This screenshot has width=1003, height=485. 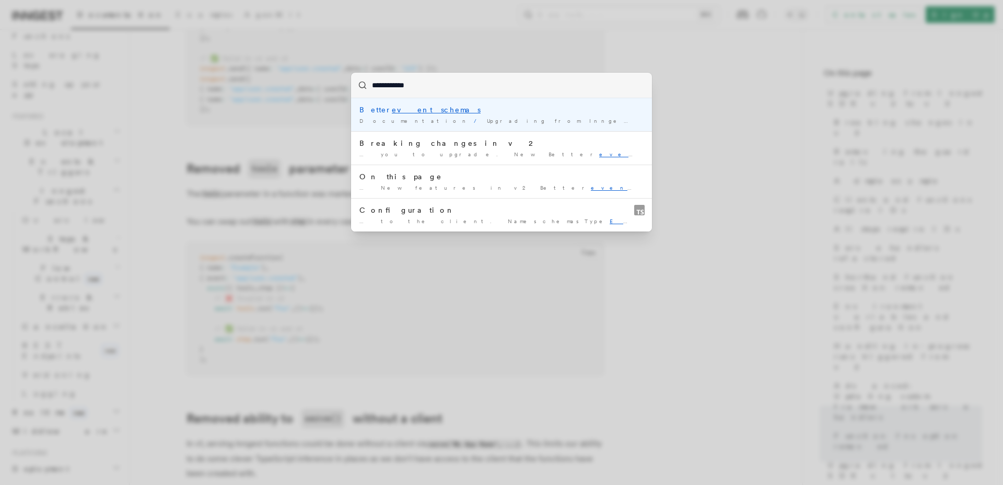 I want to click on div: … New features in v2 Better Clearer event sending …, so click(x=502, y=188).